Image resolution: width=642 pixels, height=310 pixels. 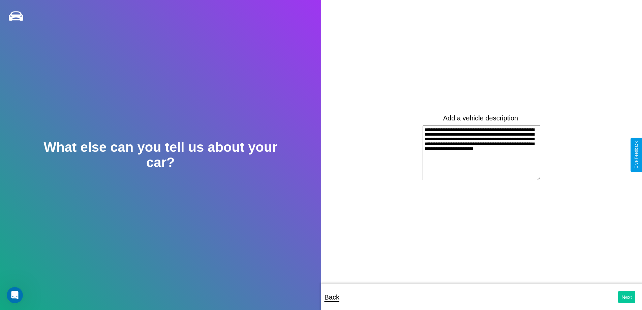 I want to click on h2: What else can you tell us about your car?, so click(x=160, y=155).